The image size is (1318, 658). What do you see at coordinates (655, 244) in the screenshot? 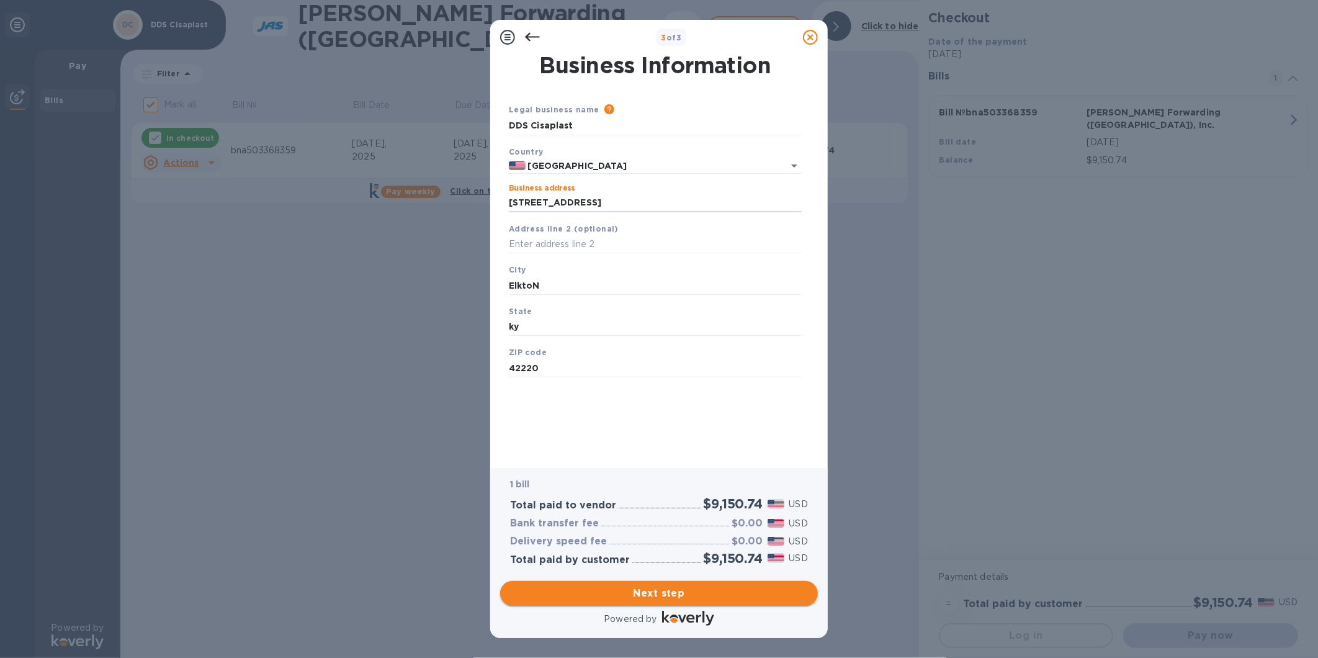
I see `input: Enter address line 2` at bounding box center [655, 244].